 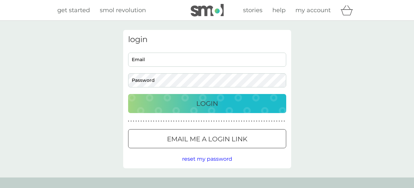 What do you see at coordinates (279, 10) in the screenshot?
I see `a: help` at bounding box center [279, 10].